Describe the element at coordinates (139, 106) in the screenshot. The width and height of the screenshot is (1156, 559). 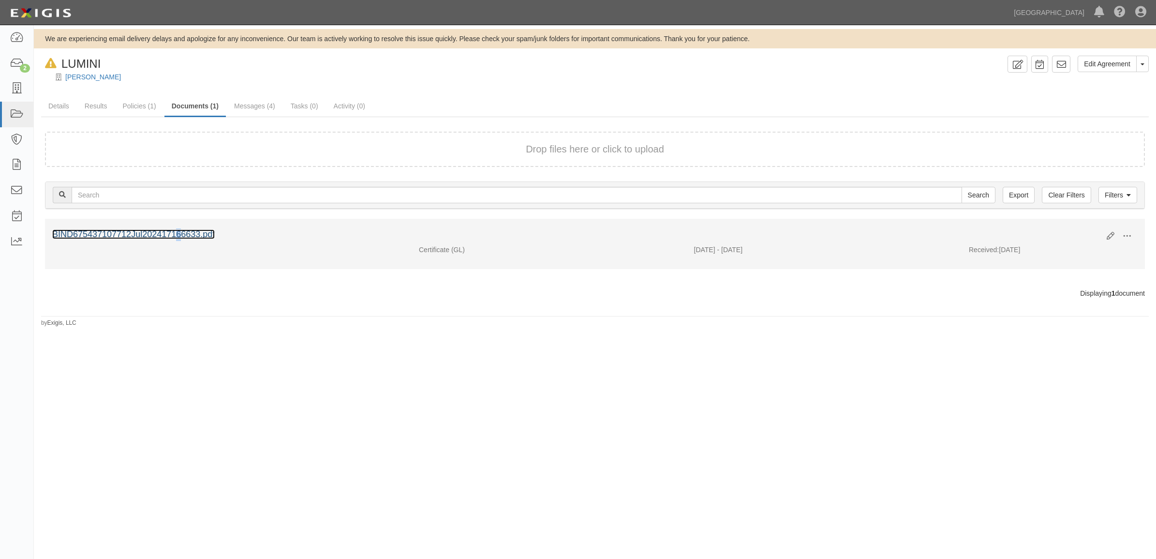
I see `a: Policies (1)` at that location.